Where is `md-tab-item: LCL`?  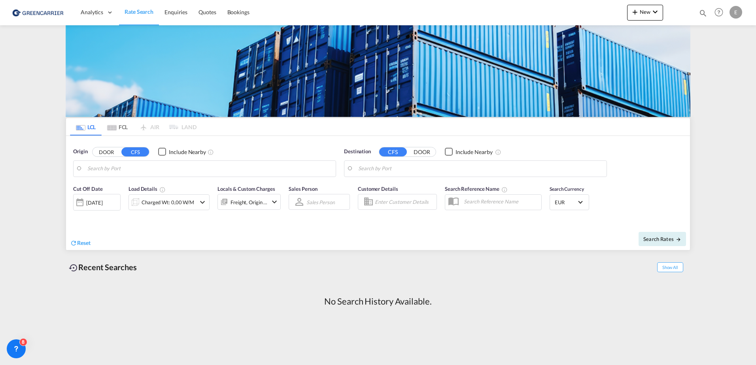
md-tab-item: LCL is located at coordinates (86, 127).